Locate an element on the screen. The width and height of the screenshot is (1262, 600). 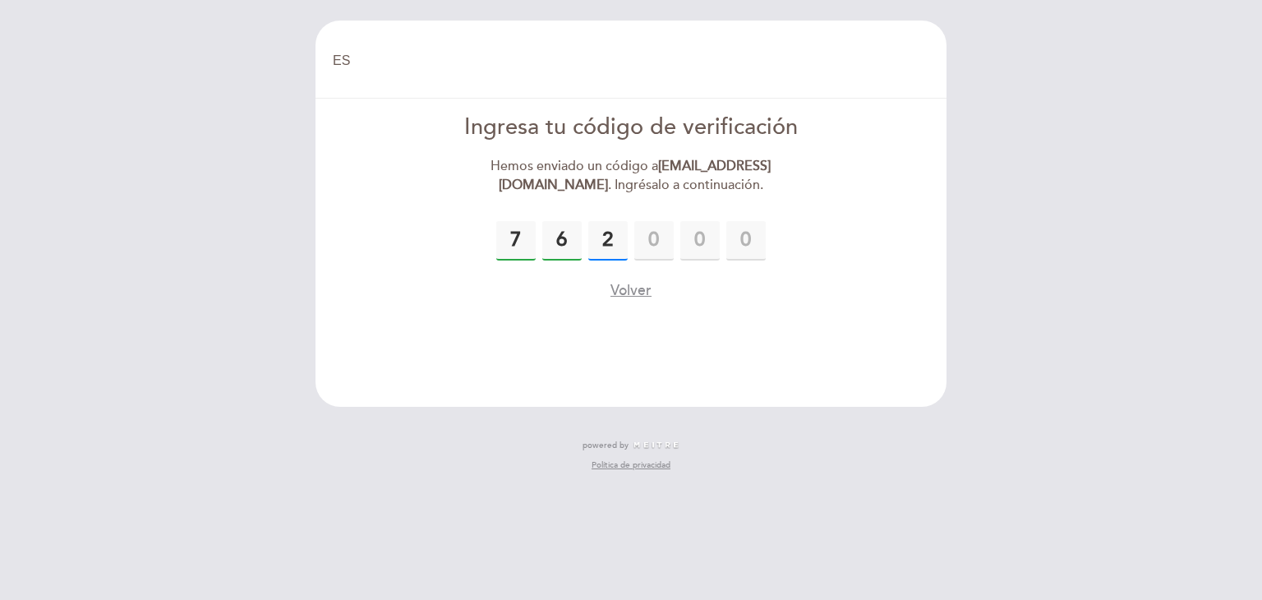
a: Política de privacidad is located at coordinates (631, 465).